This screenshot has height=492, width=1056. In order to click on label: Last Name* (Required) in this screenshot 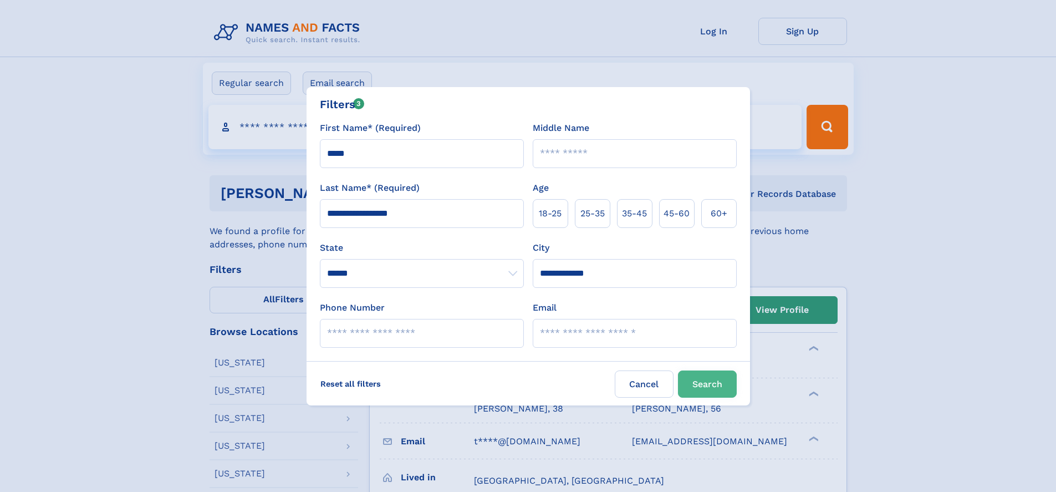, I will do `click(370, 188)`.